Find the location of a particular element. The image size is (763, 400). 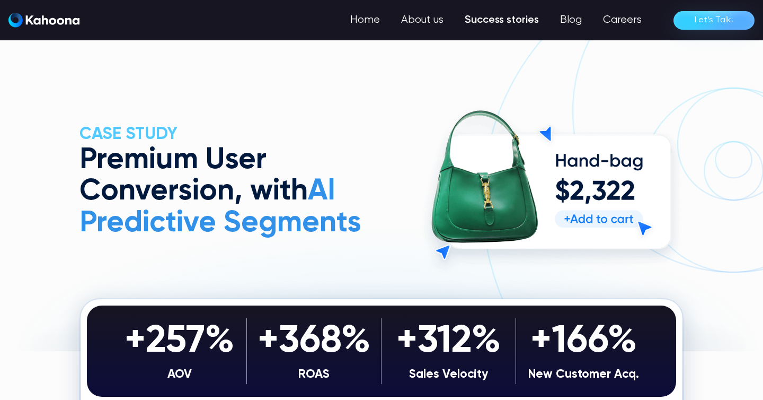

div: Let’s Talk! is located at coordinates (714, 20).